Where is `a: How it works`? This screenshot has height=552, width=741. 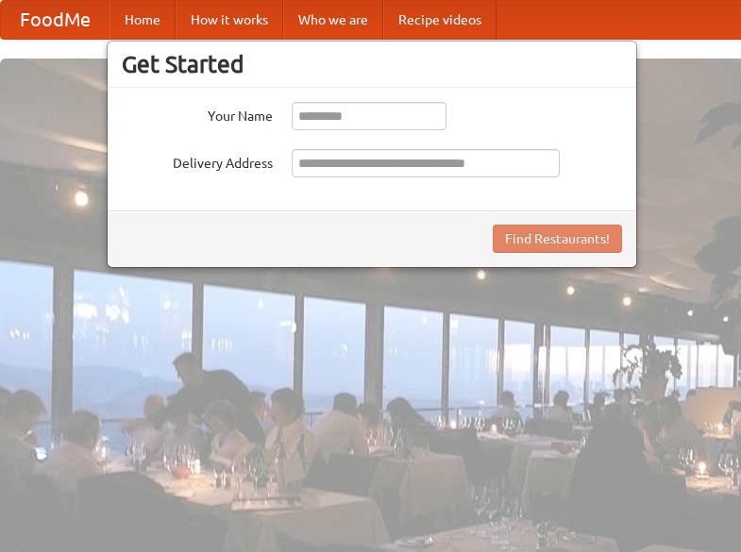
a: How it works is located at coordinates (229, 20).